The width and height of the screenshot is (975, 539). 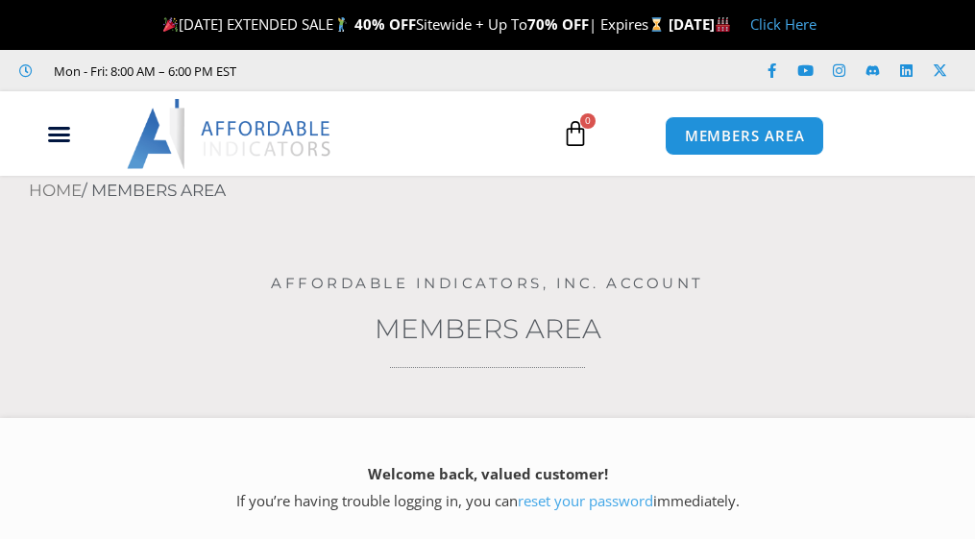 What do you see at coordinates (487, 488) in the screenshot?
I see `p: If you’re having trouble logging in, you can immediately.` at bounding box center [487, 488].